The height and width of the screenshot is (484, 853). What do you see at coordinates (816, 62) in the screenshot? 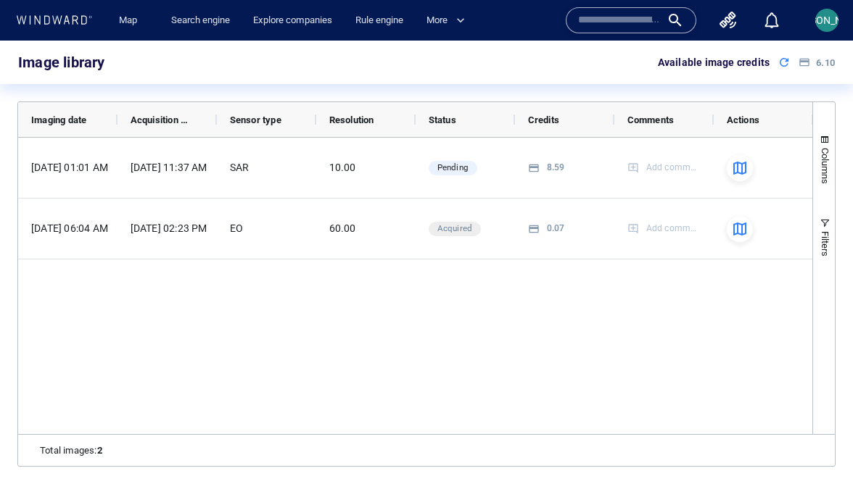
I see `div: 6.10` at bounding box center [816, 62].